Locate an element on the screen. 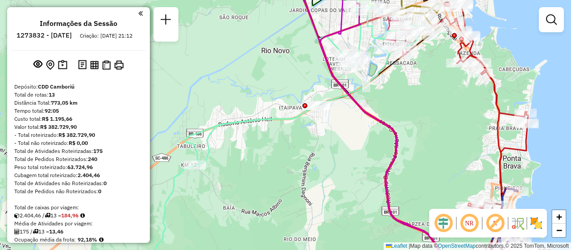 The image size is (571, 250). div: Distância Total: is located at coordinates (79, 103).